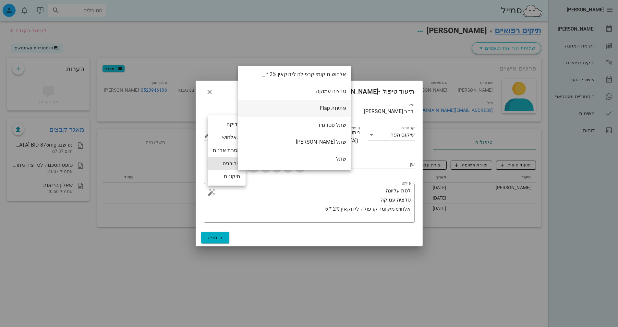  What do you see at coordinates (216, 237) in the screenshot?
I see `button: הוספה` at bounding box center [216, 237].